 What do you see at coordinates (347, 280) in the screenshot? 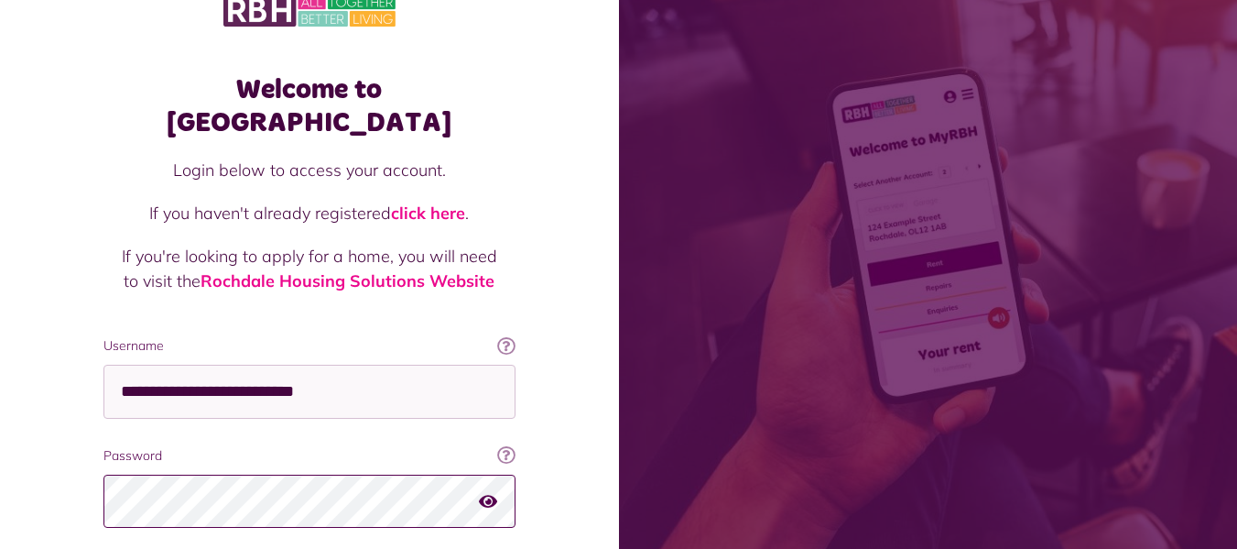
I see `a: Rochdale Housing Solutions Website` at bounding box center [347, 280].